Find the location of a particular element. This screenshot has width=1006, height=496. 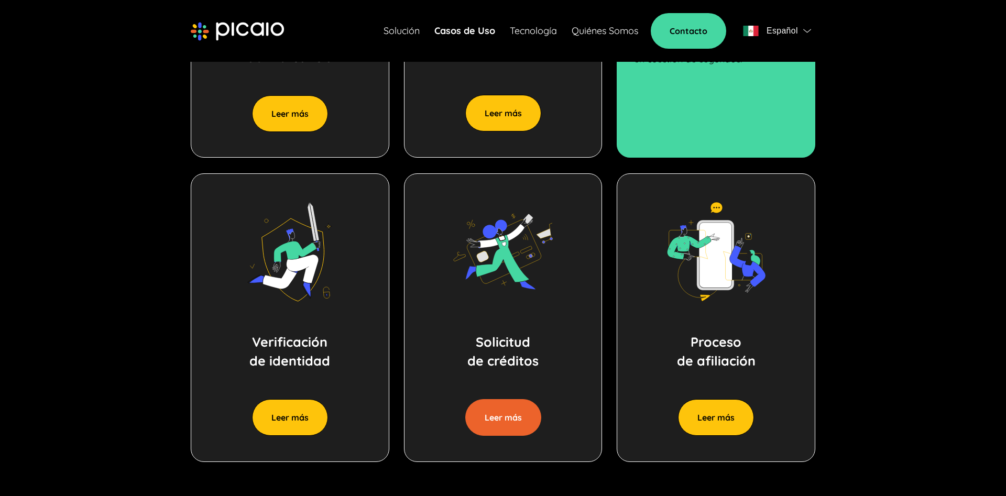

a: Tecnología is located at coordinates (533, 31).